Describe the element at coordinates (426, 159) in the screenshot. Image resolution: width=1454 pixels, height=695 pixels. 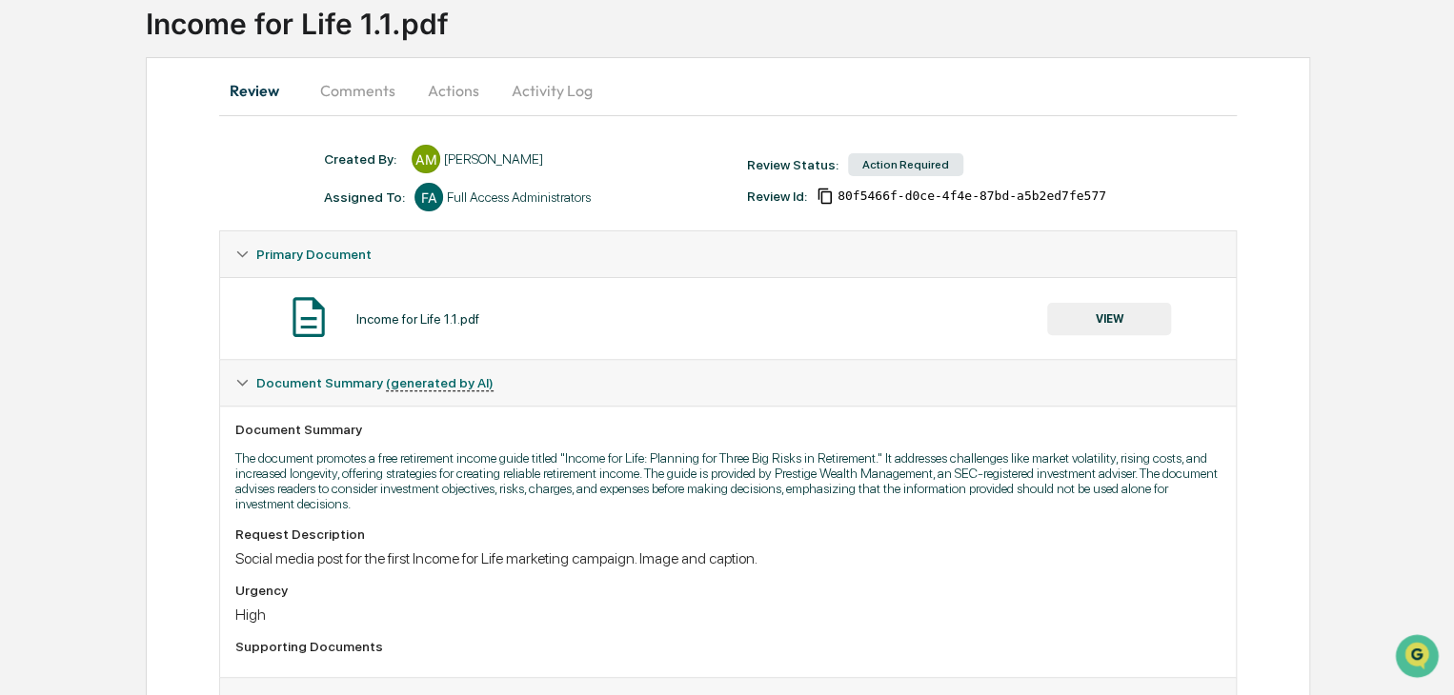
I see `div: AM` at that location.